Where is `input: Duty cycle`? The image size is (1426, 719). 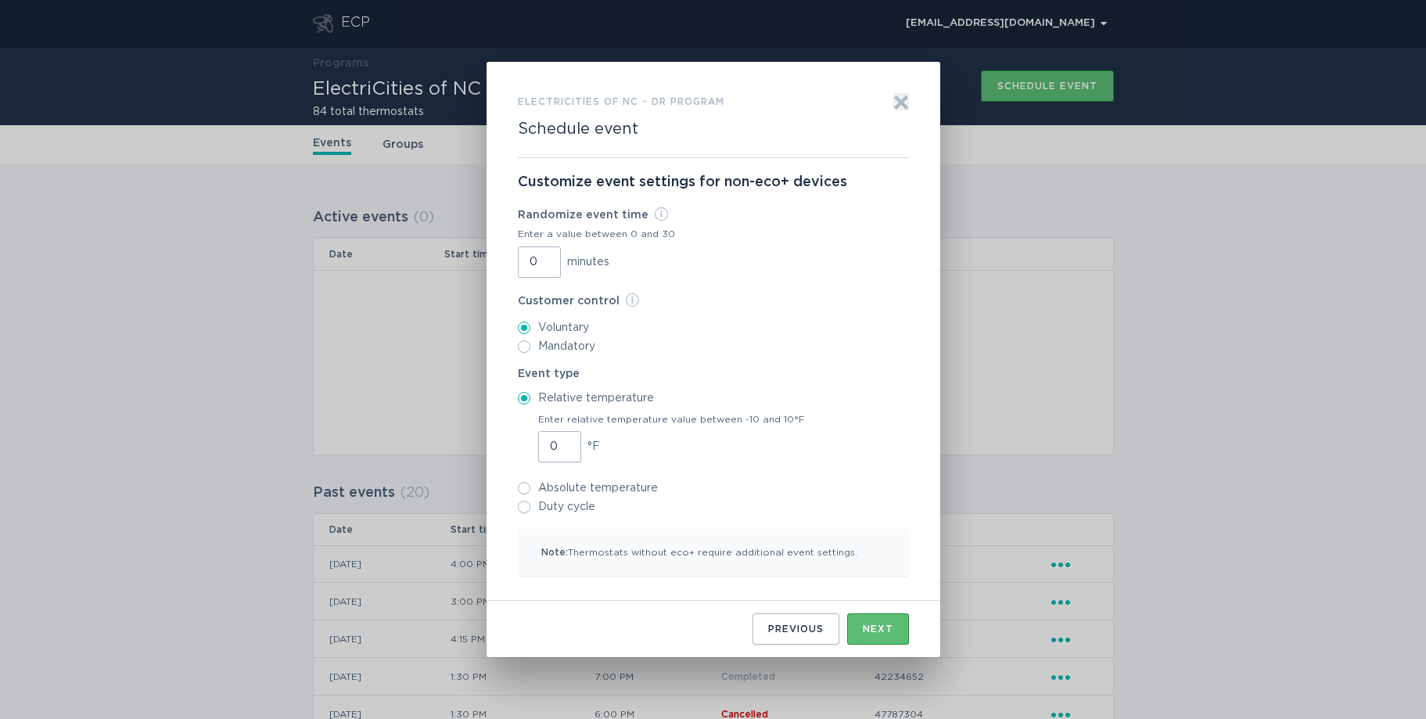 input: Duty cycle is located at coordinates (524, 507).